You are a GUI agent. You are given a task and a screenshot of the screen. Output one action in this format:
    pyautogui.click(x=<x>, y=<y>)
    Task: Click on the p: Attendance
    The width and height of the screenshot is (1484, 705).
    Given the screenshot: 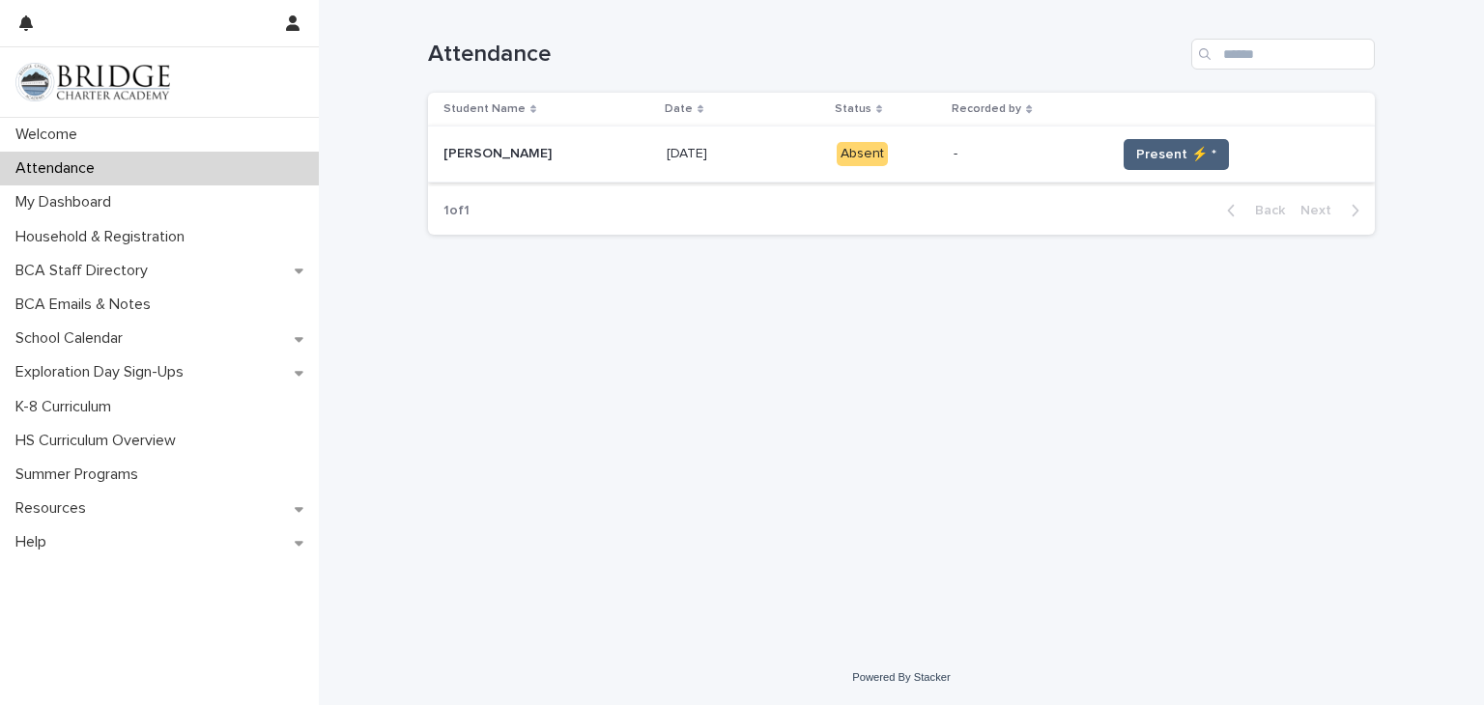 What is the action you would take?
    pyautogui.click(x=59, y=168)
    